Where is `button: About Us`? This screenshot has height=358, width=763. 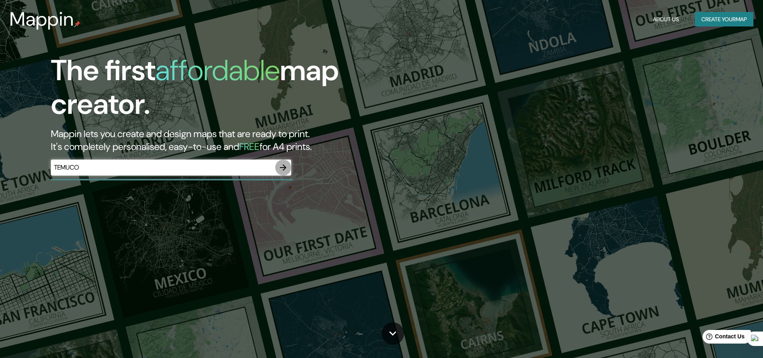 button: About Us is located at coordinates (666, 19).